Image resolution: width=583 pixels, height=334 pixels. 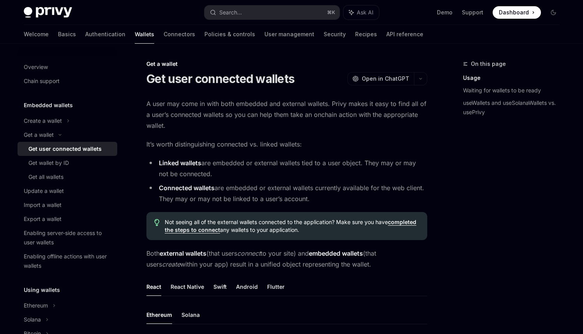 I want to click on div: Export a wallet, so click(x=42, y=219).